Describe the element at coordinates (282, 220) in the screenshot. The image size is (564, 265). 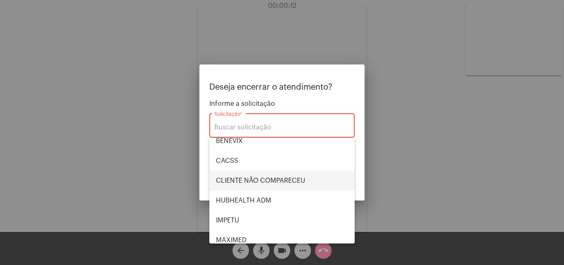
I see `span: IMPETU` at that location.